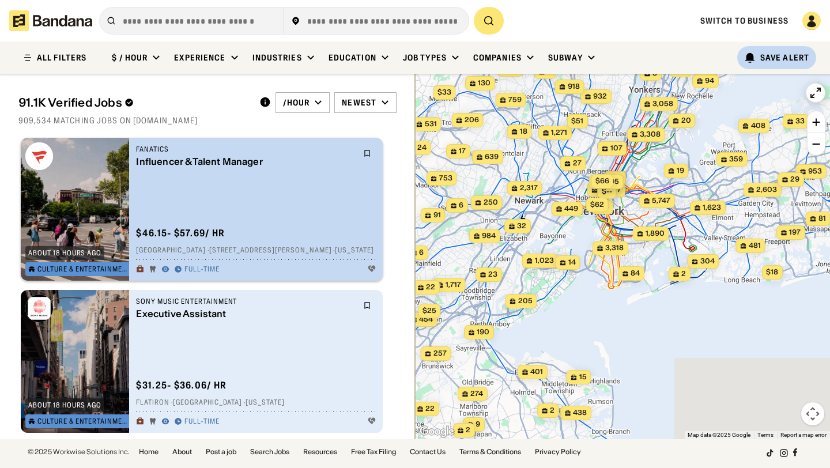 The height and width of the screenshot is (468, 830). I want to click on span: 14, so click(572, 262).